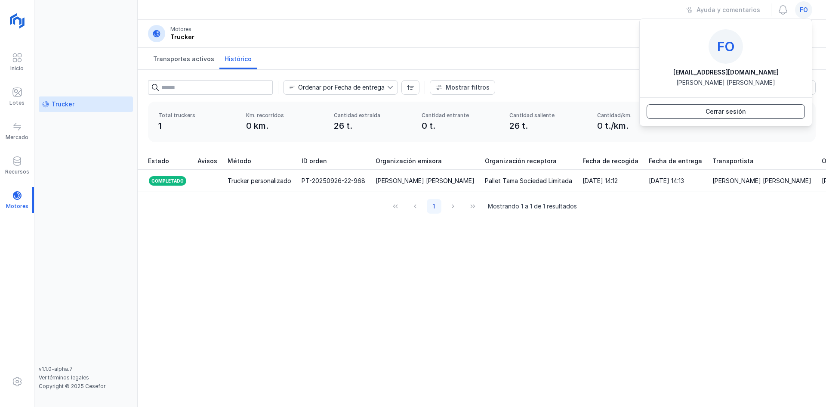 The width and height of the screenshot is (826, 407). Describe the element at coordinates (726, 111) in the screenshot. I see `button: Cerrar sesión` at that location.